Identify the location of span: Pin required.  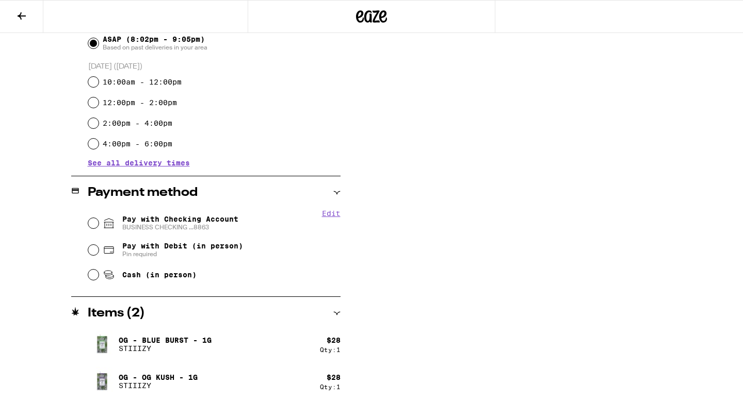
(183, 254).